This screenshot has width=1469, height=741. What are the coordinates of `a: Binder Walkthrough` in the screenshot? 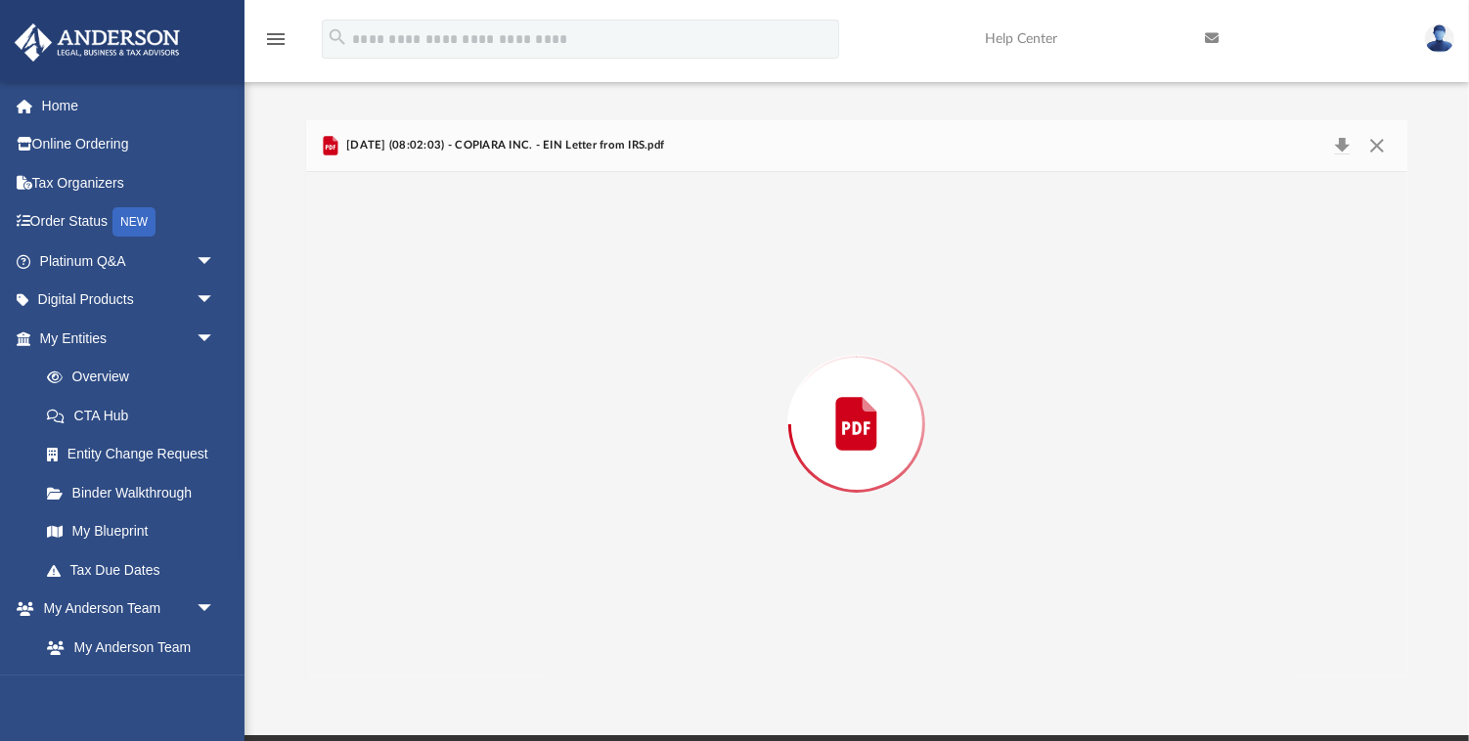 It's located at (136, 493).